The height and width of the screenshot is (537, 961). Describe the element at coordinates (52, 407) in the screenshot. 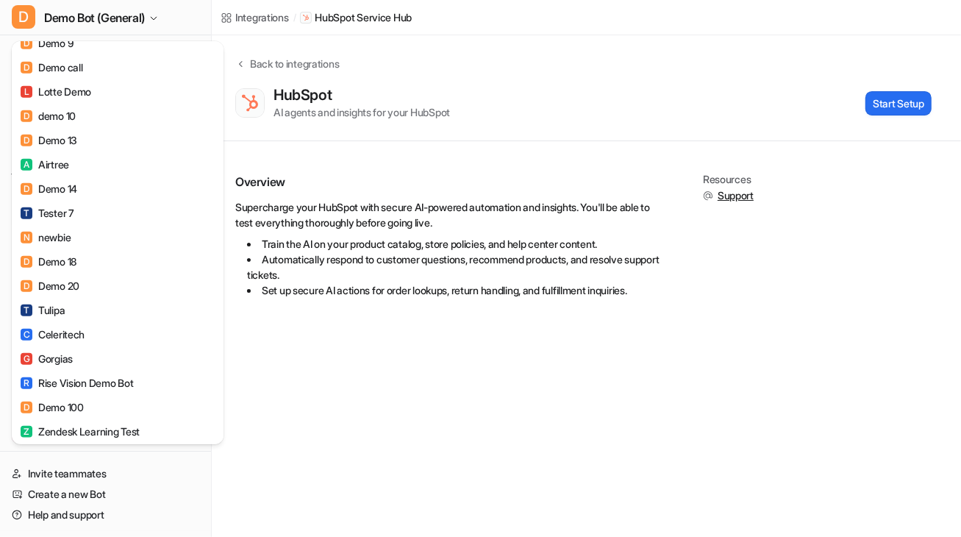

I see `div: Demo 100` at that location.